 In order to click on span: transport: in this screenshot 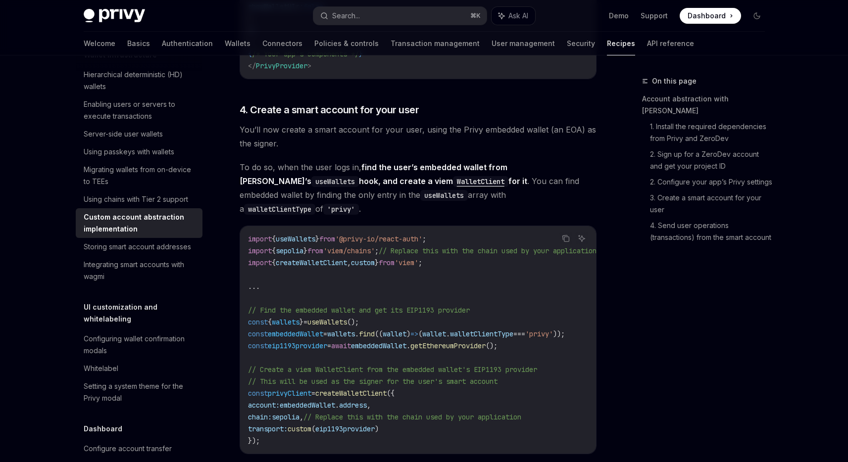, I will do `click(268, 429)`.